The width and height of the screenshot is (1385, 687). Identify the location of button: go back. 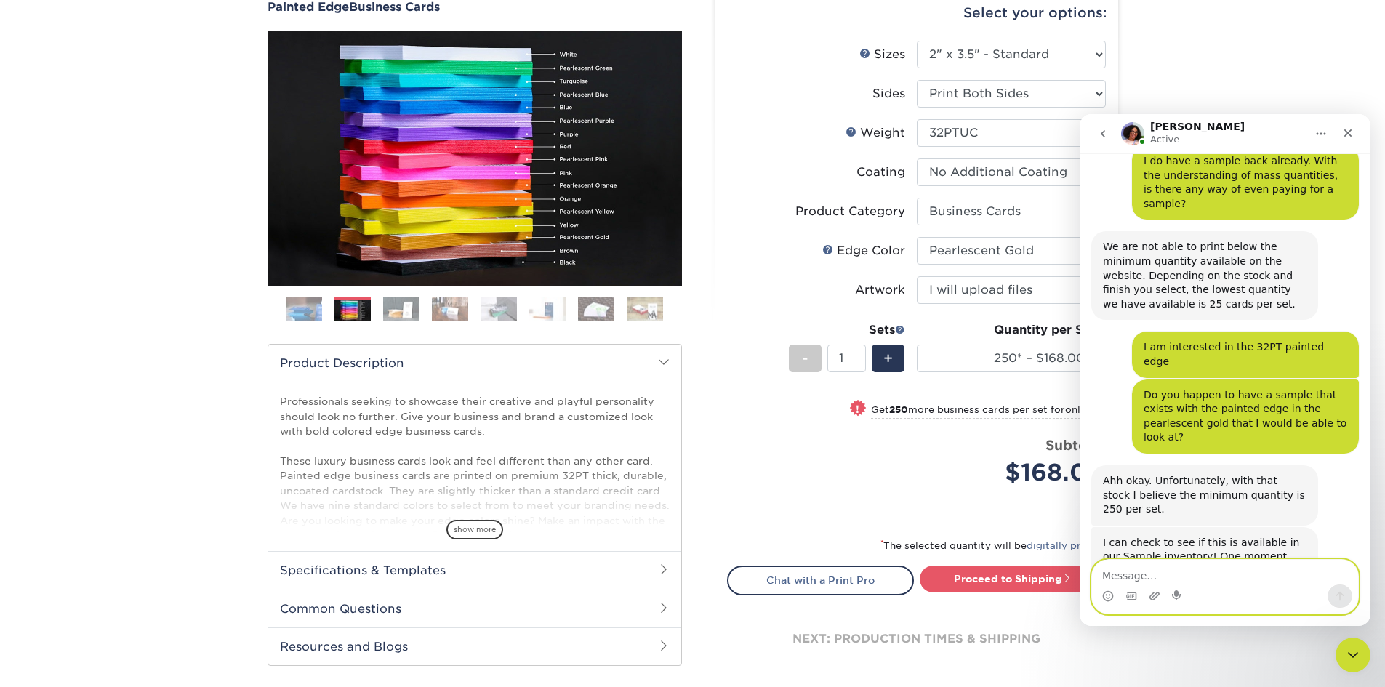
(23, 20).